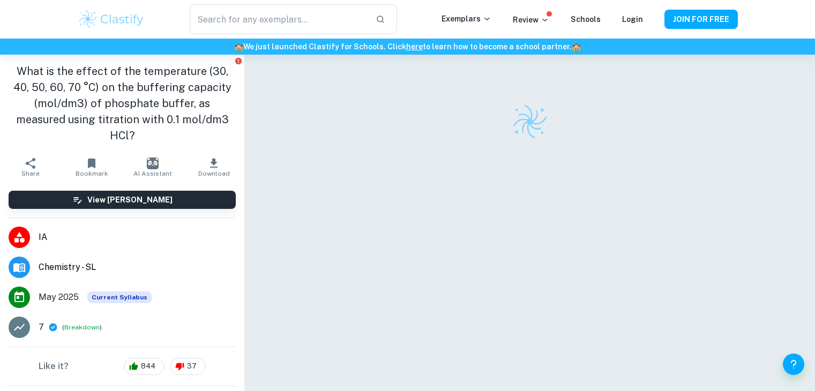 This screenshot has height=391, width=815. What do you see at coordinates (153, 163) in the screenshot?
I see `img: AI Assistant` at bounding box center [153, 163].